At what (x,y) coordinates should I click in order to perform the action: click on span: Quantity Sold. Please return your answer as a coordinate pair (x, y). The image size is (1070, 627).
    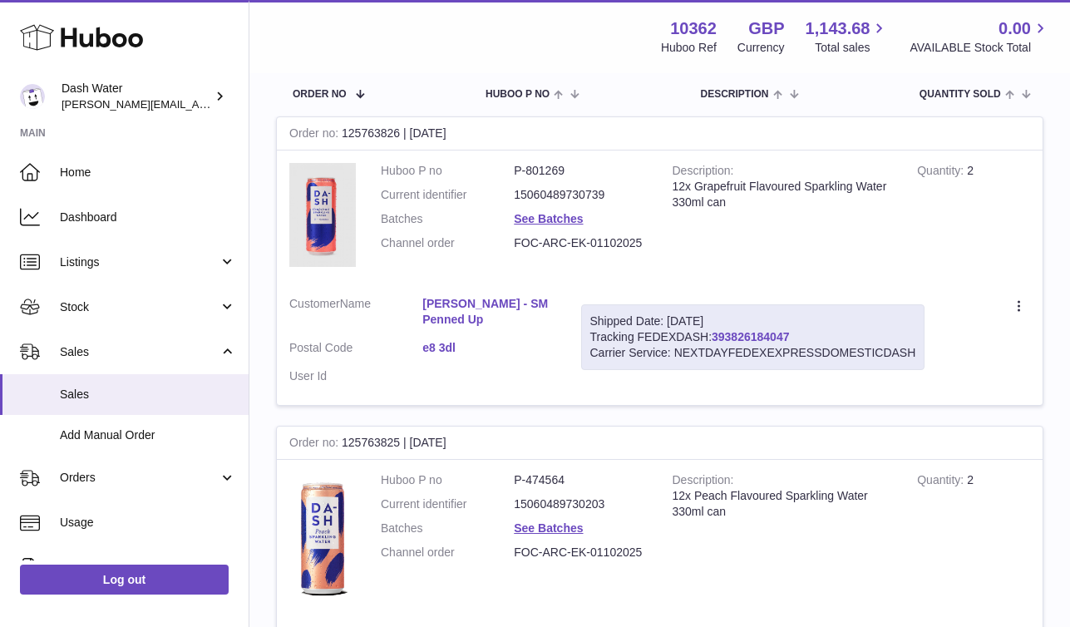
    Looking at the image, I should click on (961, 94).